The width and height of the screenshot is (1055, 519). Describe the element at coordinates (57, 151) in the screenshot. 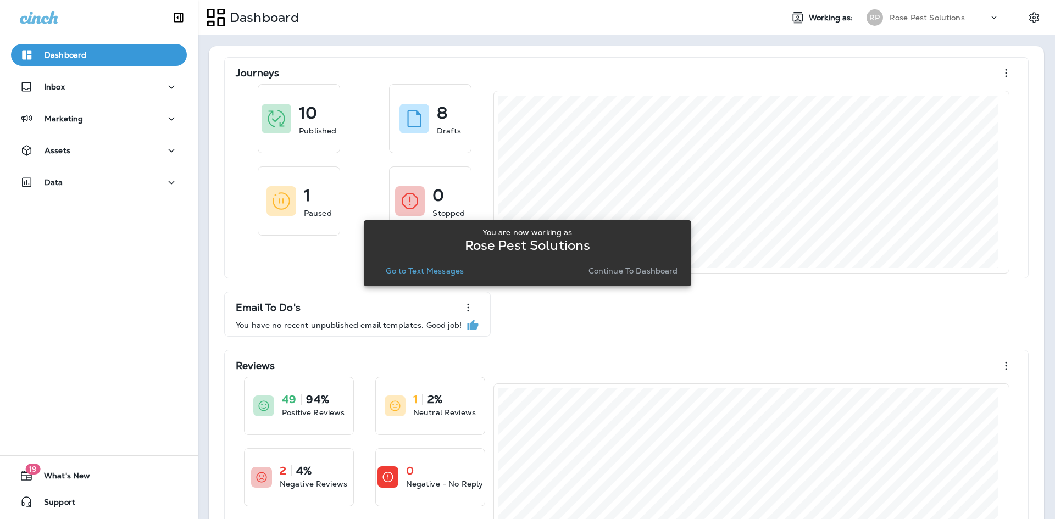

I see `p: Assets` at that location.